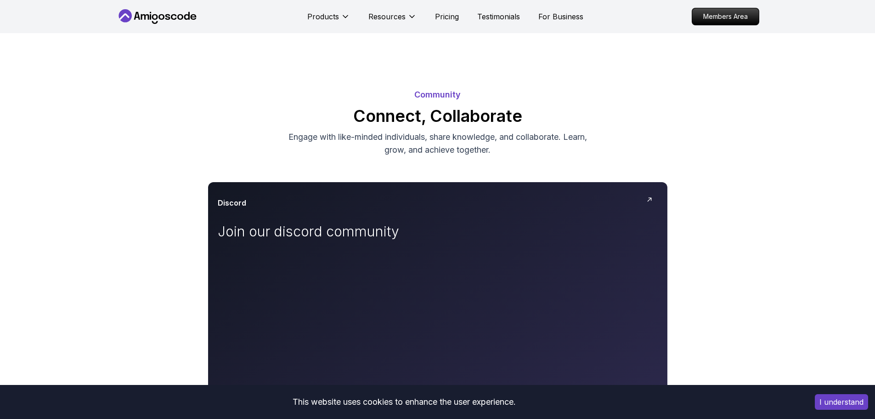 The height and width of the screenshot is (419, 875). What do you see at coordinates (447, 17) in the screenshot?
I see `p: Pricing` at bounding box center [447, 17].